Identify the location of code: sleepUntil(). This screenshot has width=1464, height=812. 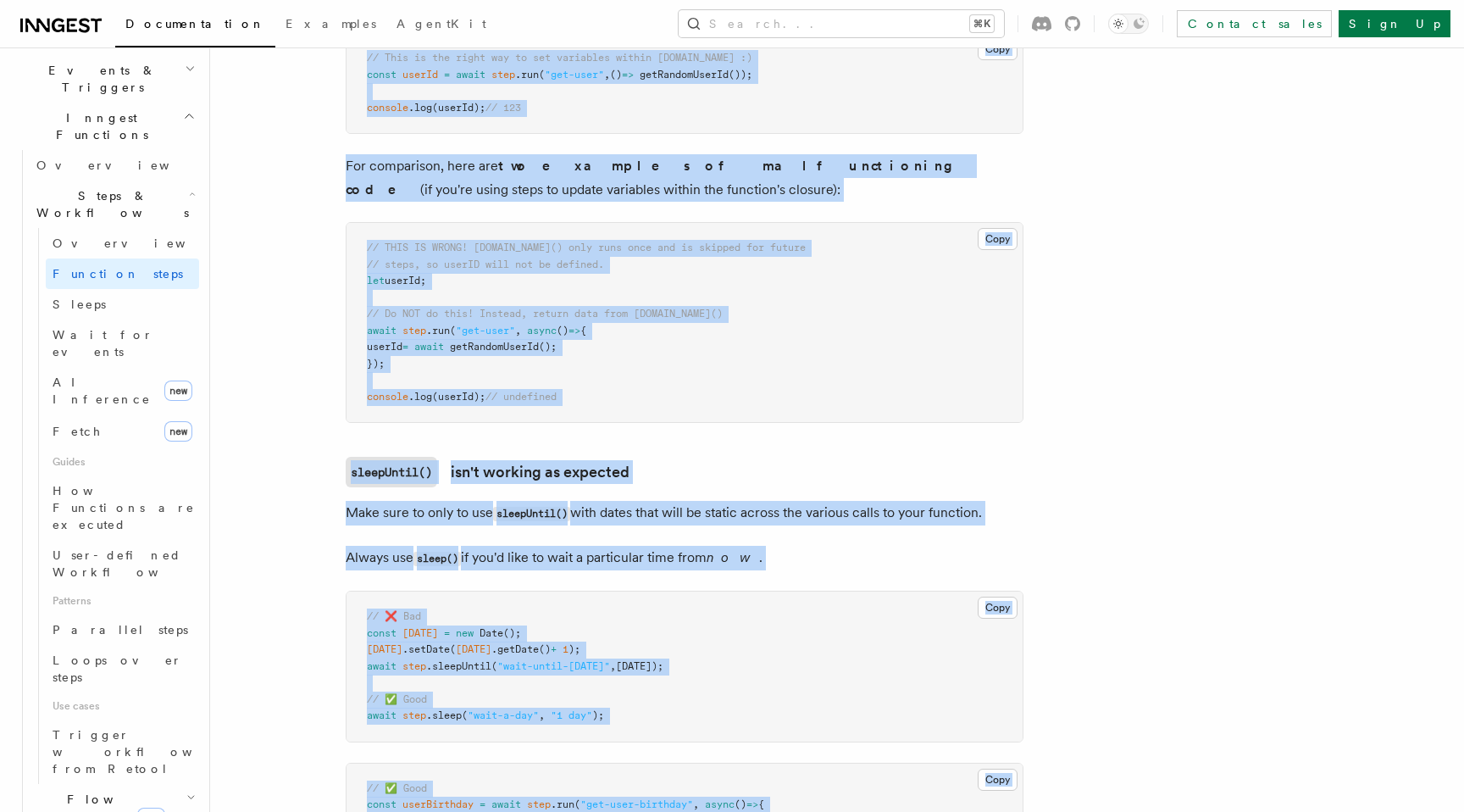
(392, 472).